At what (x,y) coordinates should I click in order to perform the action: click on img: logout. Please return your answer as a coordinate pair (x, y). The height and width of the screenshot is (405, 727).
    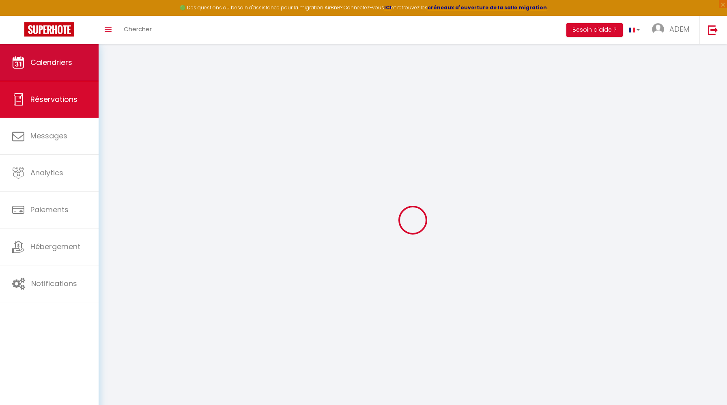
    Looking at the image, I should click on (713, 30).